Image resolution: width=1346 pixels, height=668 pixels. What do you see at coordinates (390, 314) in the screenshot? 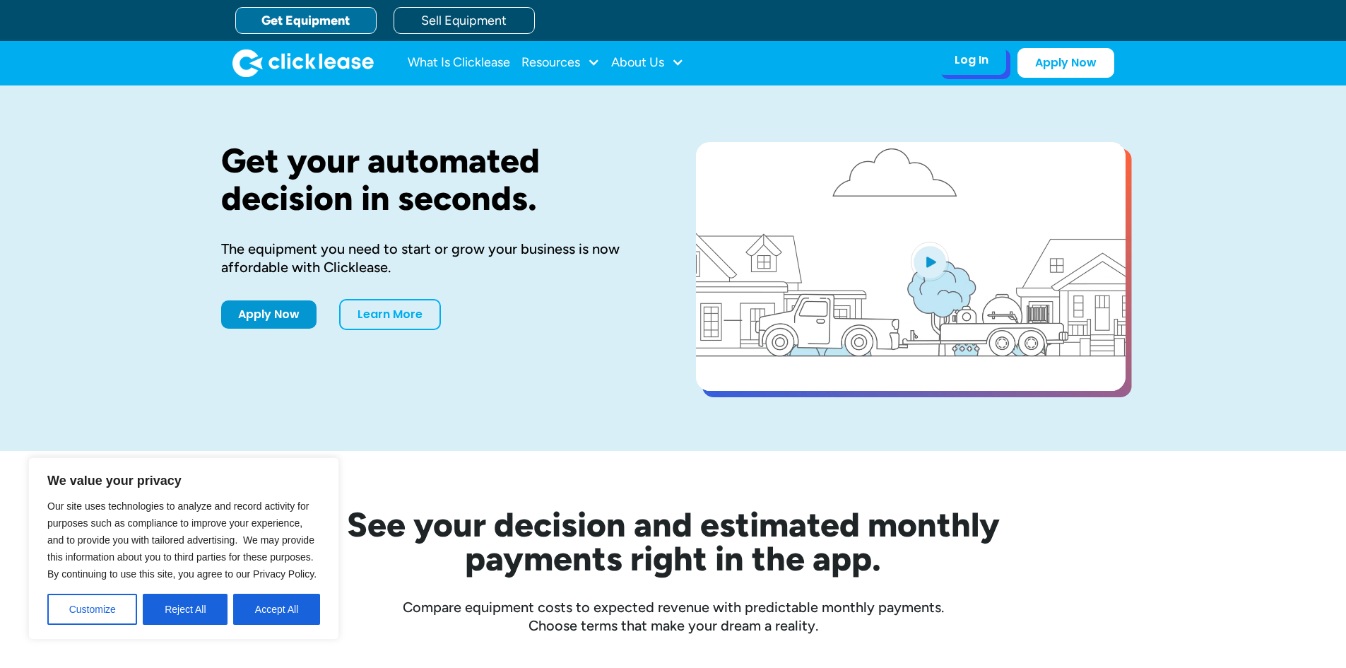
I see `a: Learn More` at bounding box center [390, 314].